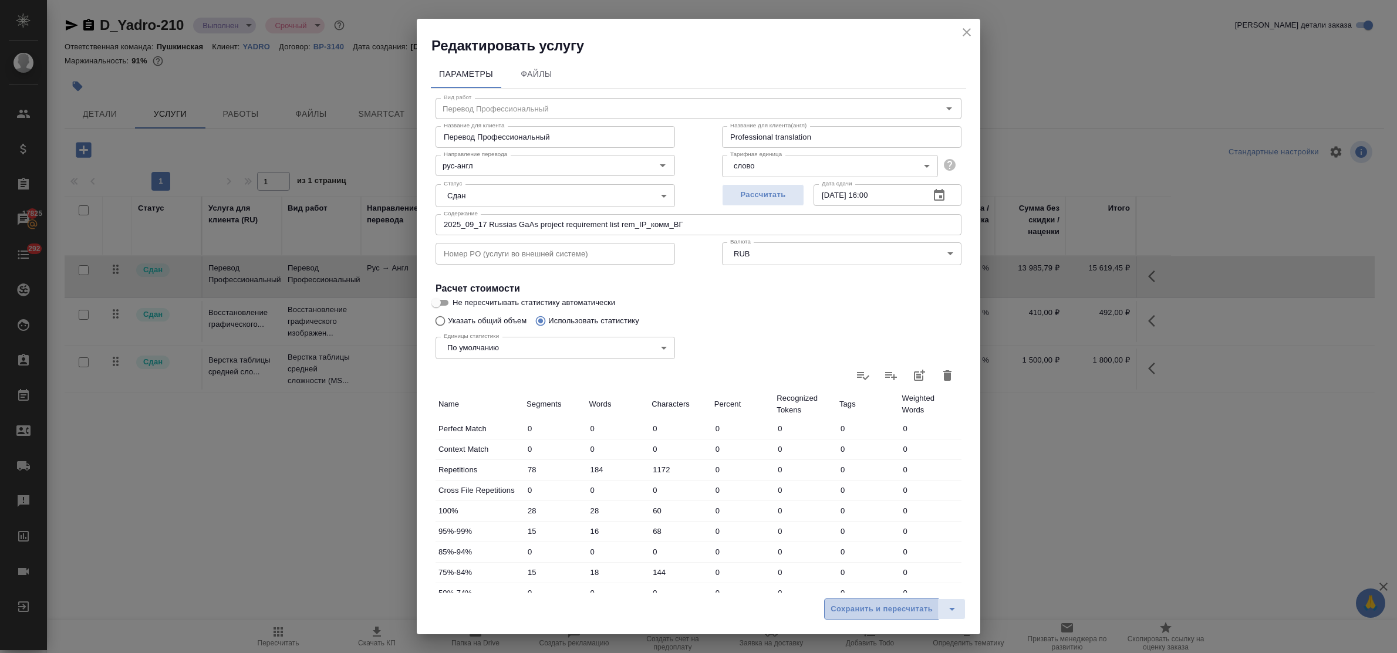 Image resolution: width=1397 pixels, height=653 pixels. I want to click on p: Percent, so click(742, 404).